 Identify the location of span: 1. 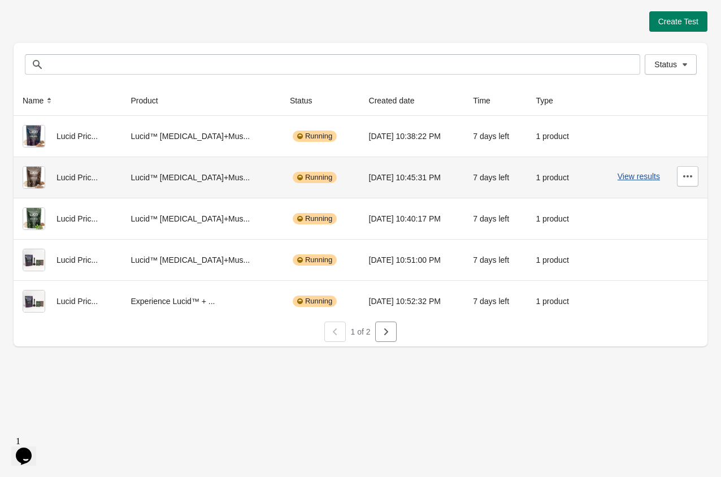
(7, 9).